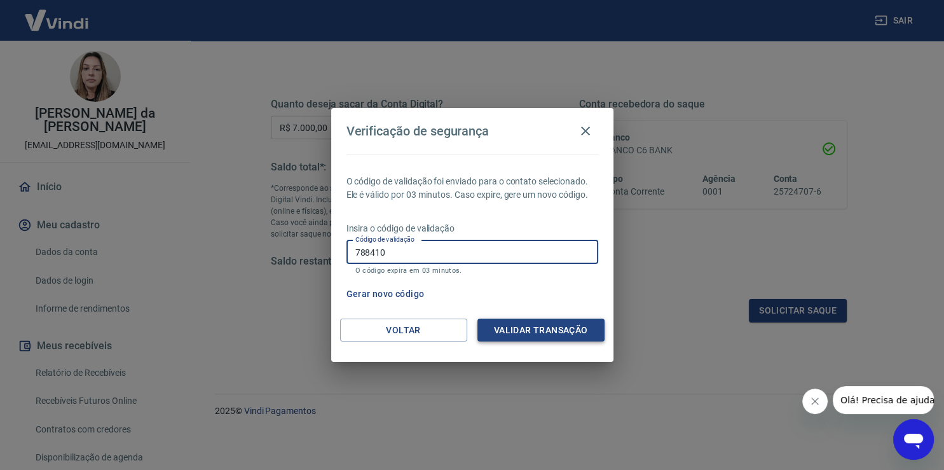 This screenshot has width=944, height=470. What do you see at coordinates (385, 294) in the screenshot?
I see `button: Gerar novo código` at bounding box center [385, 294].